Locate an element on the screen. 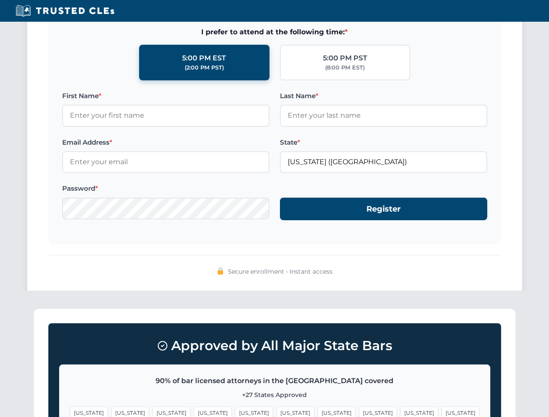 The width and height of the screenshot is (549, 417). label: State is located at coordinates (383, 143).